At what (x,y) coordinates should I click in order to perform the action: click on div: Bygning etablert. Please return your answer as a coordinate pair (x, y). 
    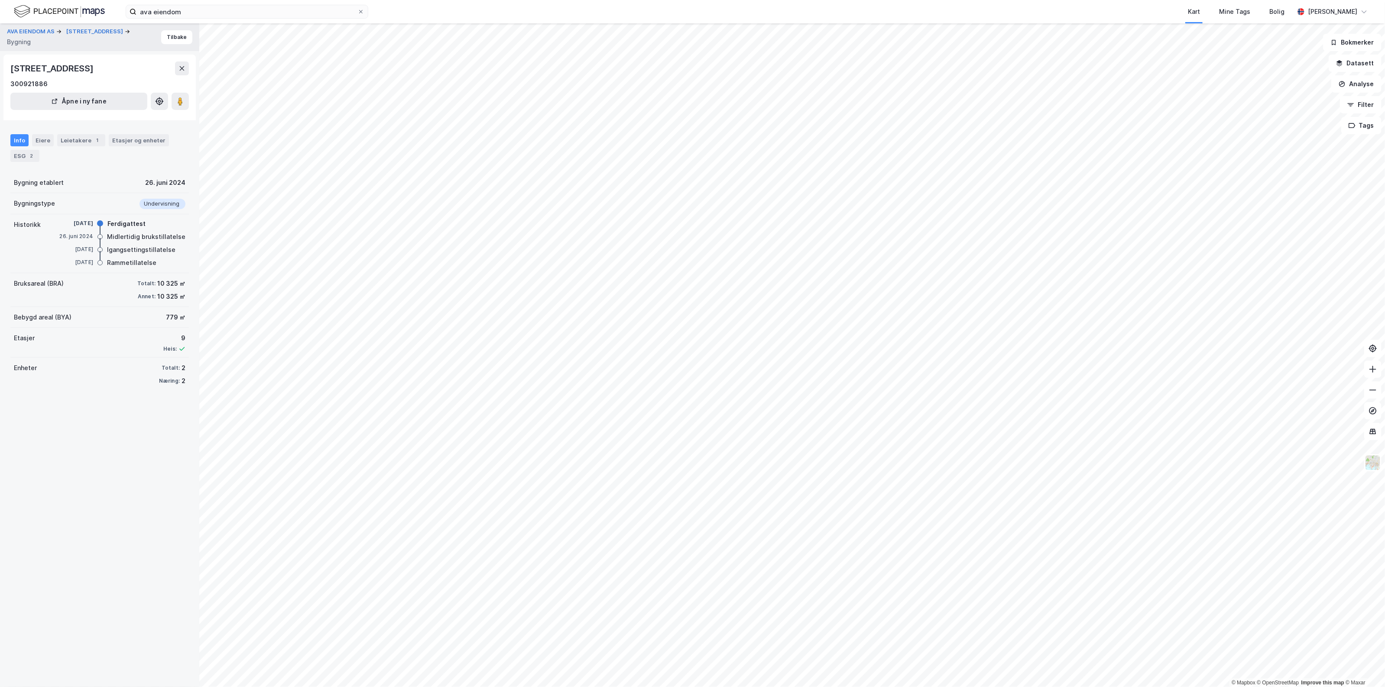
    Looking at the image, I should click on (39, 183).